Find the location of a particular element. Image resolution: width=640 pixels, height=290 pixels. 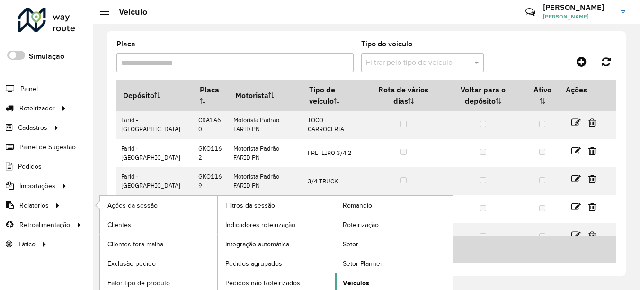

a: Romaneio is located at coordinates (394, 205).